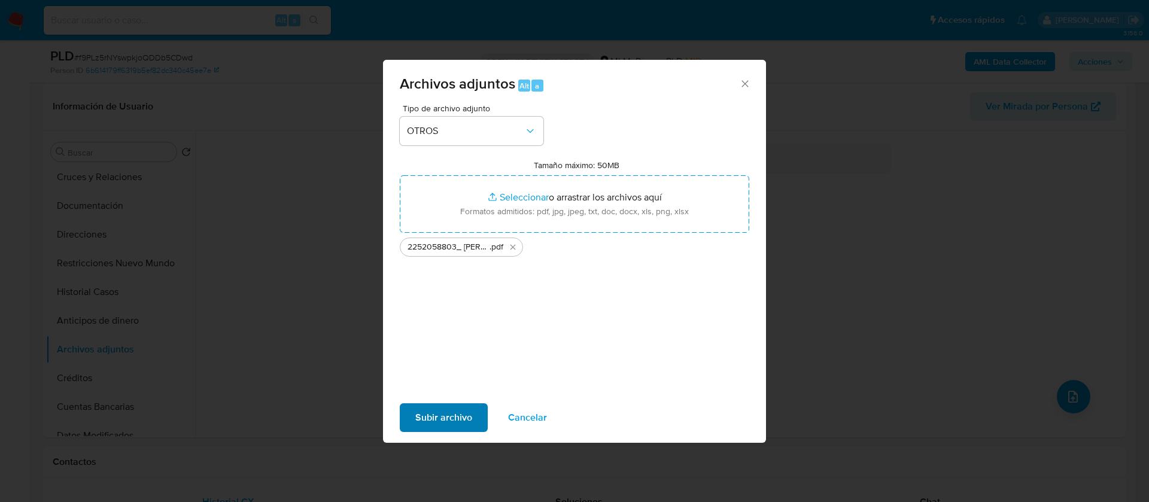  I want to click on span: OTROS, so click(466, 131).